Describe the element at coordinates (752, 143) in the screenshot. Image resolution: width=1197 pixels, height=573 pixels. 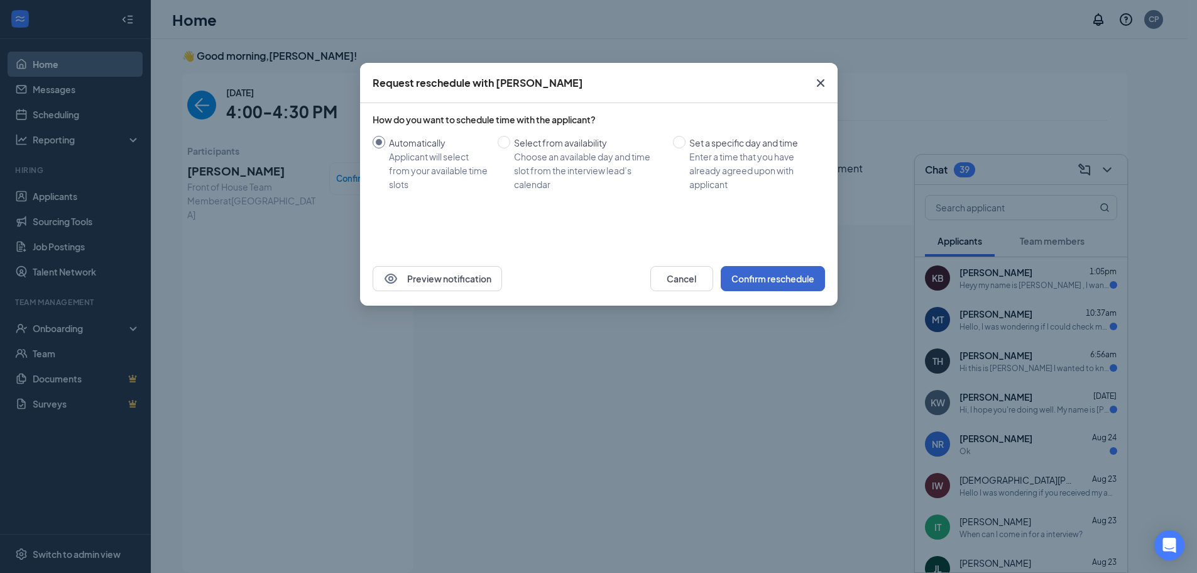
I see `div: Set a specific day and time` at that location.